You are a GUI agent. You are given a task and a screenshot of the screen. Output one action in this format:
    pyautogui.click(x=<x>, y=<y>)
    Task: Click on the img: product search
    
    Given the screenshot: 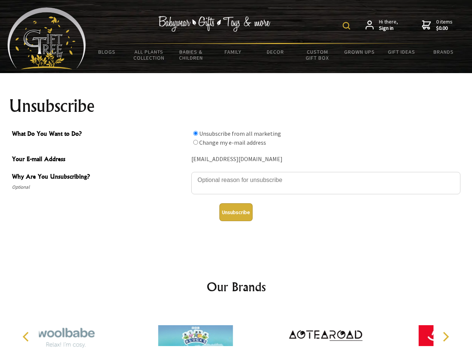 What is the action you would take?
    pyautogui.click(x=346, y=26)
    